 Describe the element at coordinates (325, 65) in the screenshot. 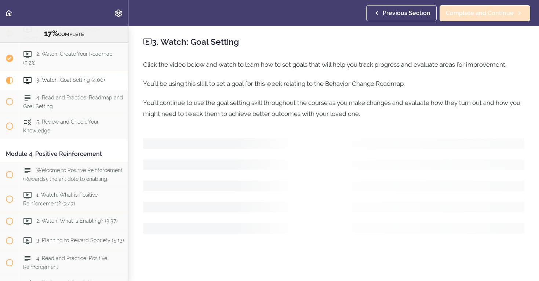

I see `span: Click the video below and watch to learn how to set goals that will help you track progress and e...` at that location.